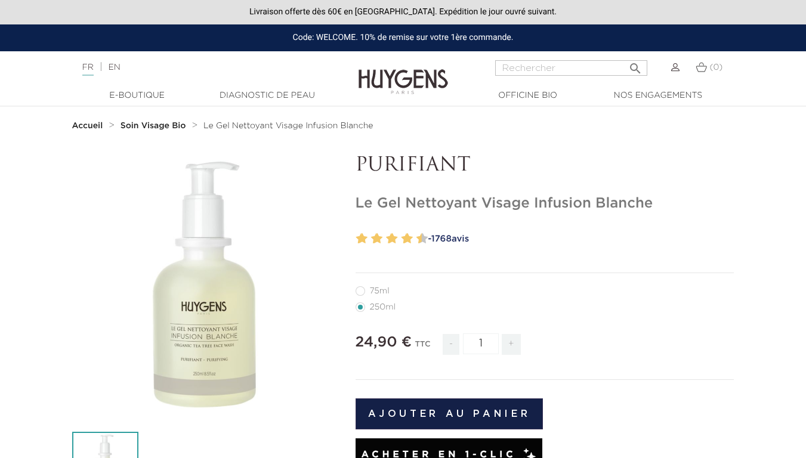 The image size is (806, 458). I want to click on input: Quantité, so click(481, 343).